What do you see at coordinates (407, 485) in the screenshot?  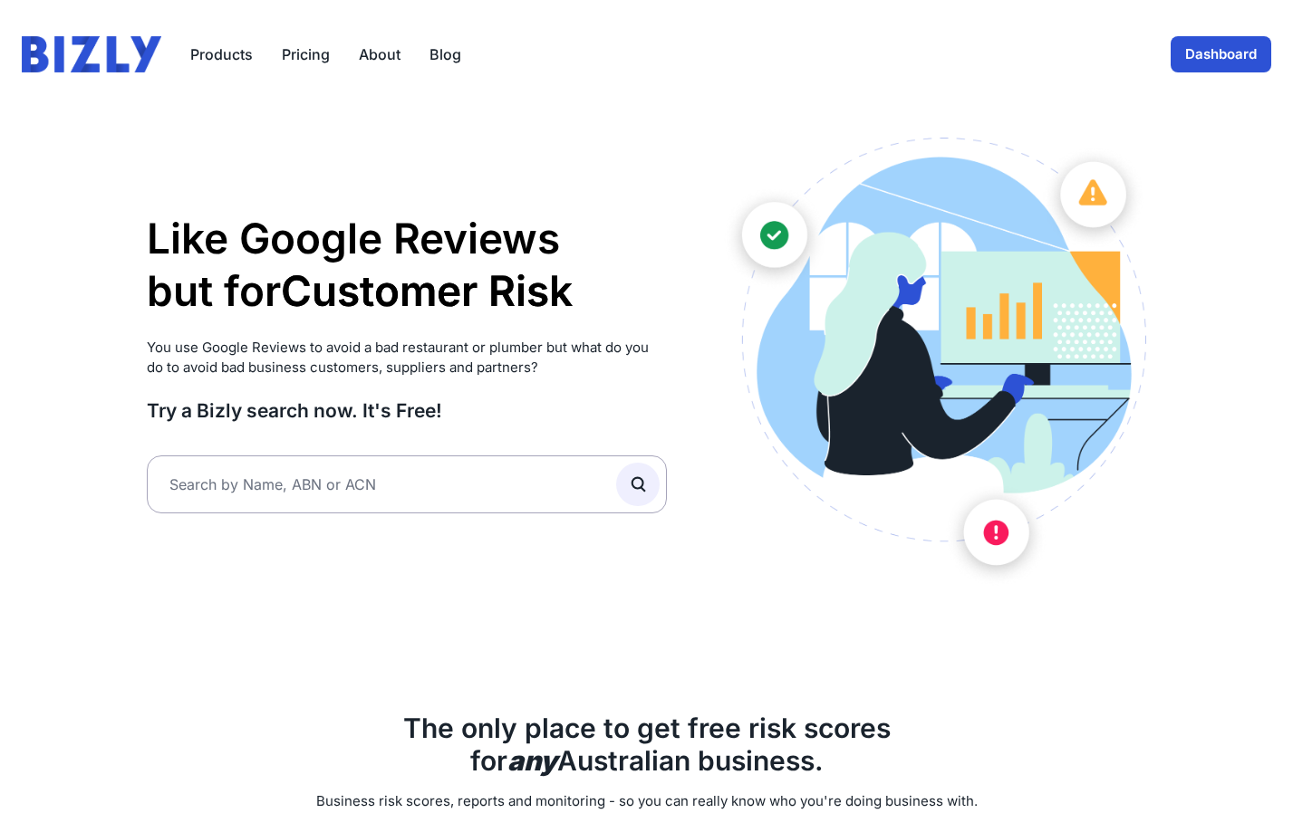 I see `input: Search by Name, ABN or ACN` at bounding box center [407, 485].